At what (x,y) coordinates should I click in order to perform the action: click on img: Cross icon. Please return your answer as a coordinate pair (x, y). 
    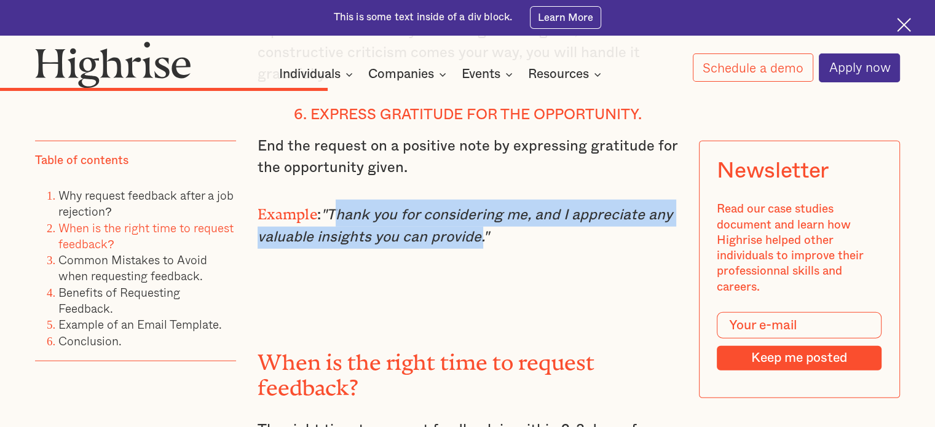
    Looking at the image, I should click on (904, 25).